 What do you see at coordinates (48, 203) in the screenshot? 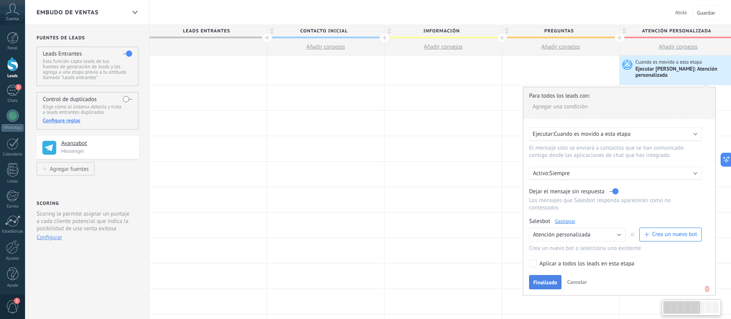
I see `h2: Scoring` at bounding box center [48, 203].